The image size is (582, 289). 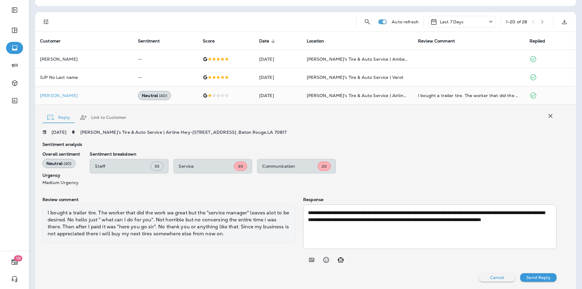 I want to click on p: SJP No Last name, so click(x=84, y=77).